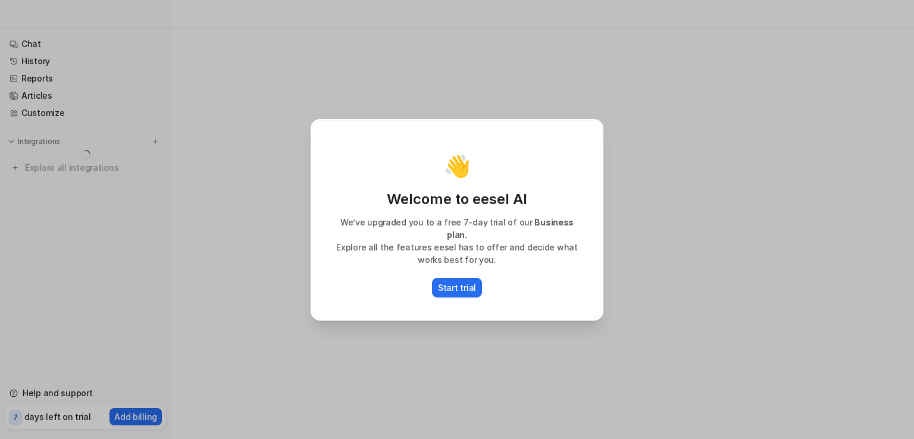  I want to click on p: Explore all the features eesel has to offer and decide what works best for you., so click(457, 253).